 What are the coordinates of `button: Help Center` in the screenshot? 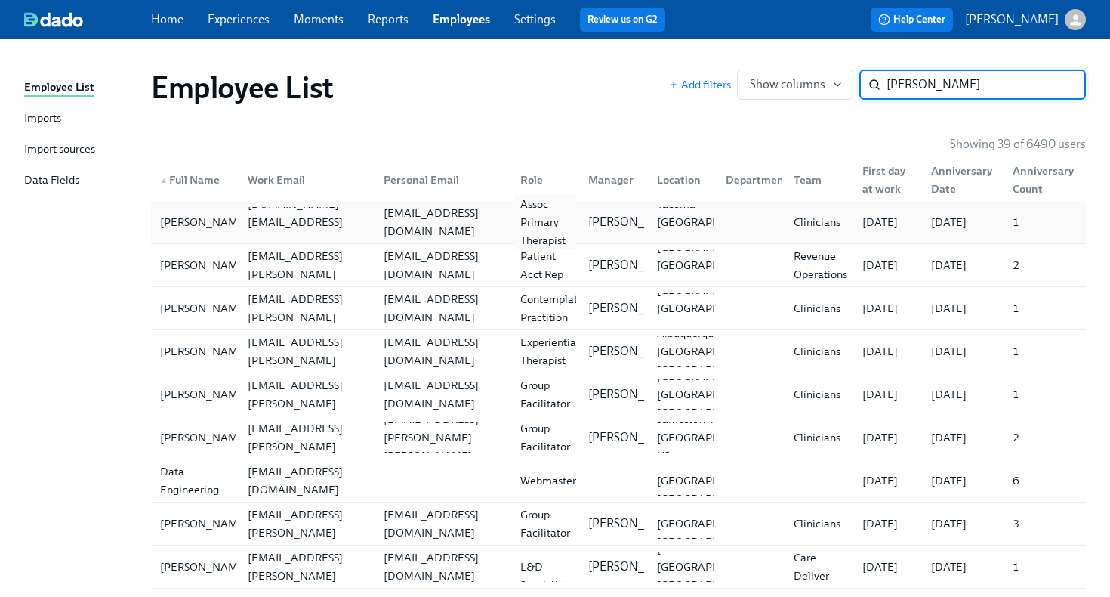 It's located at (912, 20).